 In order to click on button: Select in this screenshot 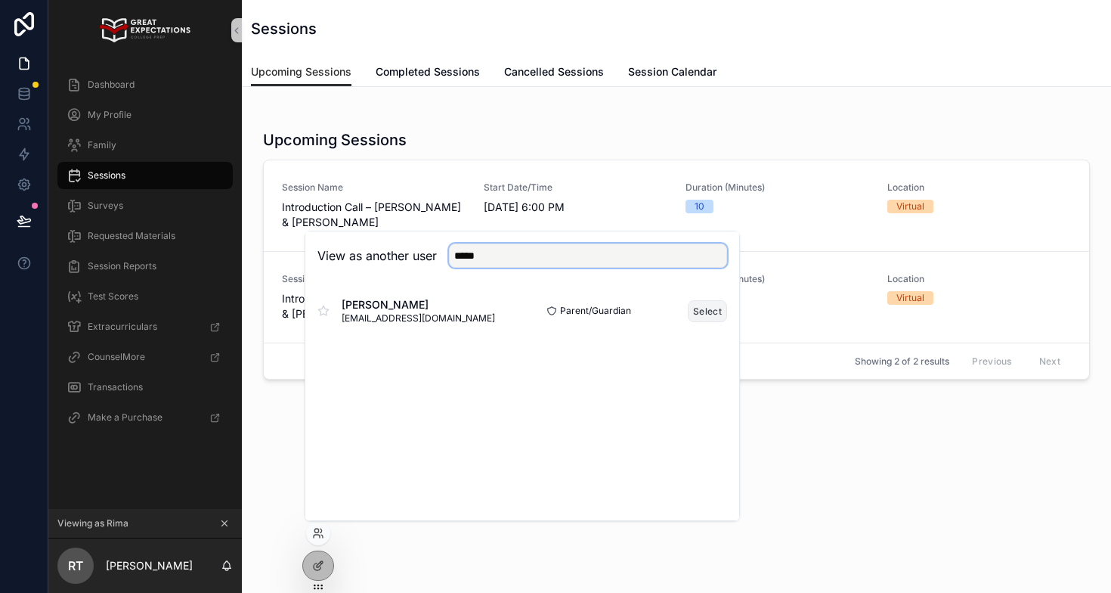, I will do `click(708, 311)`.